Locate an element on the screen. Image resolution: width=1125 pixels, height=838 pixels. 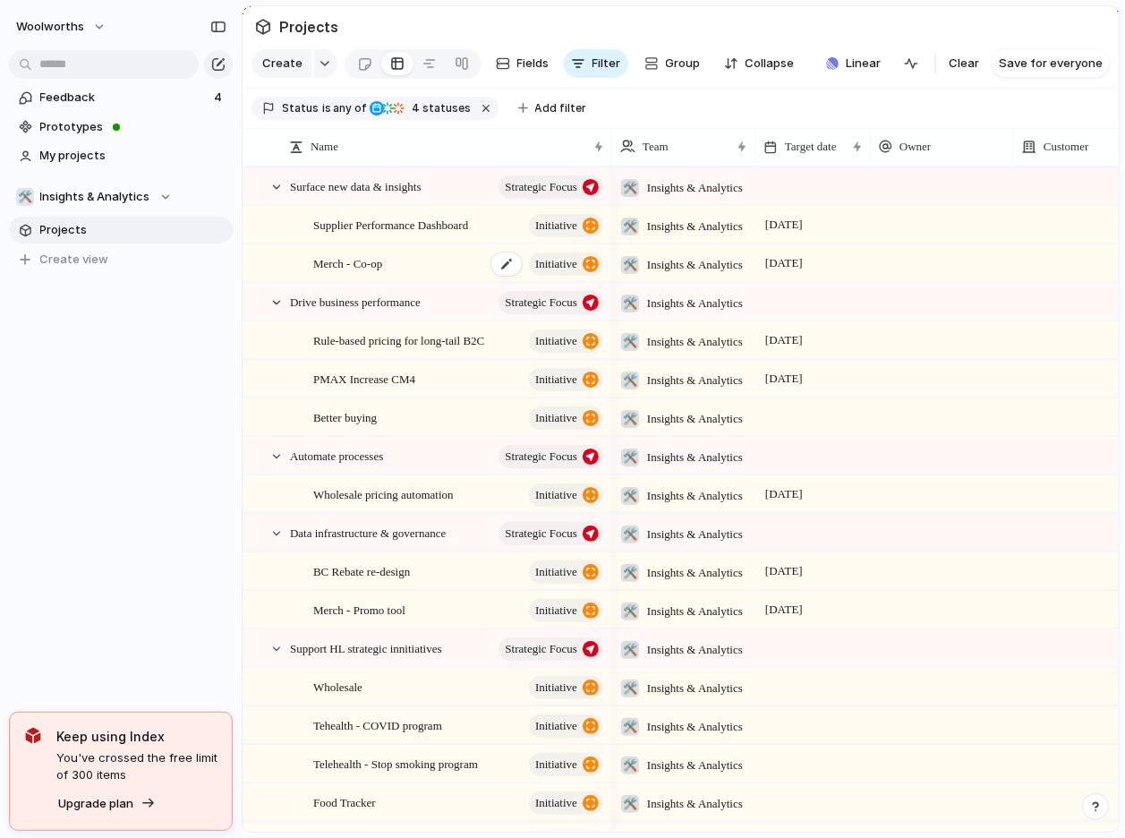
button: 🛠️Insights & Analytics is located at coordinates (121, 197).